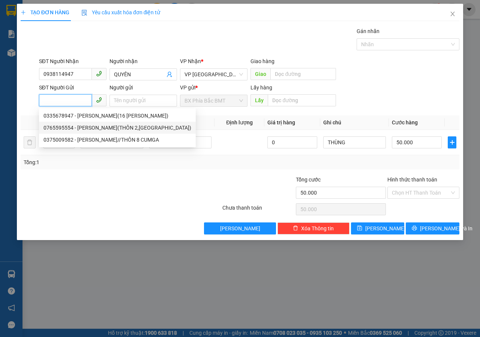 The image size is (480, 337). What do you see at coordinates (191, 61) in the screenshot?
I see `span: VP Nhận` at bounding box center [191, 61].